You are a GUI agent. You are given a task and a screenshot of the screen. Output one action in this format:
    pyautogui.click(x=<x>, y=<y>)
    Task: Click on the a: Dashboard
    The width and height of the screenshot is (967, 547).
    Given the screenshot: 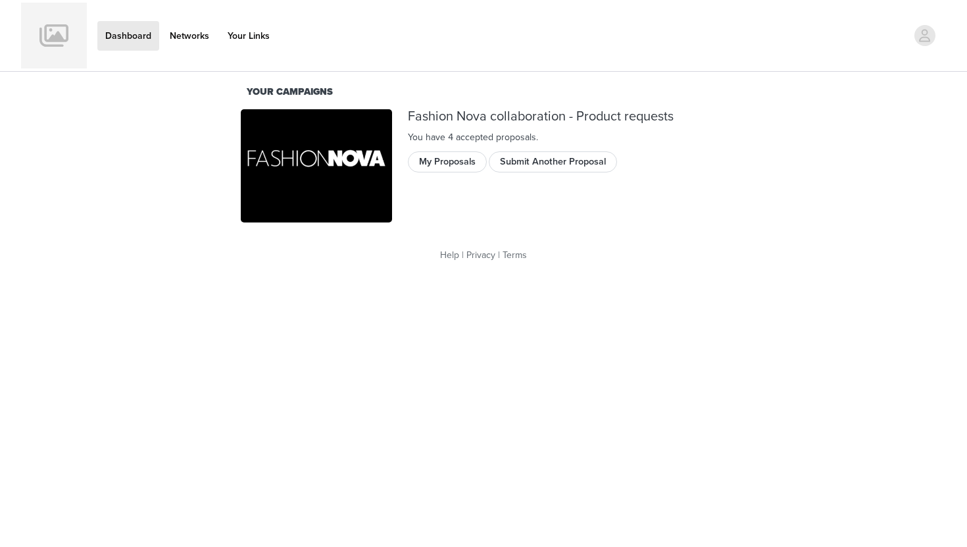 What is the action you would take?
    pyautogui.click(x=128, y=36)
    